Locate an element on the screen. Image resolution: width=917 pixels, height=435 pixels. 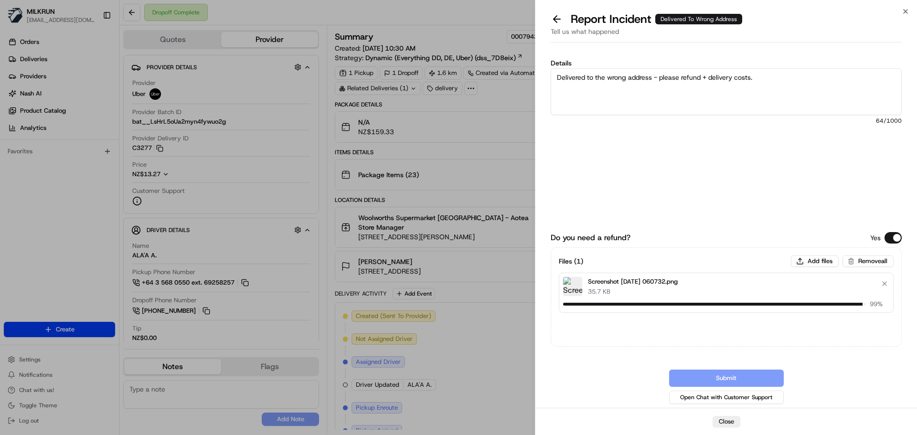
label: Details is located at coordinates (726, 63).